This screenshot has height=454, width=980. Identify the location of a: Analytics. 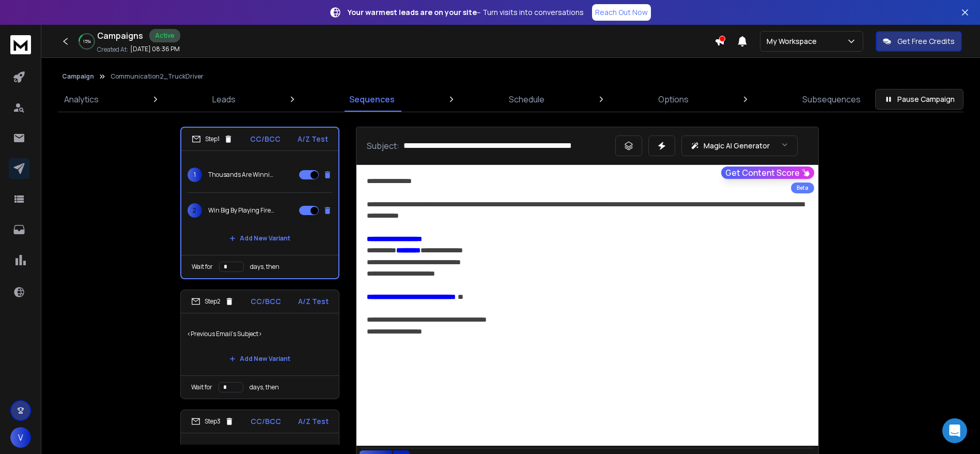
(81, 99).